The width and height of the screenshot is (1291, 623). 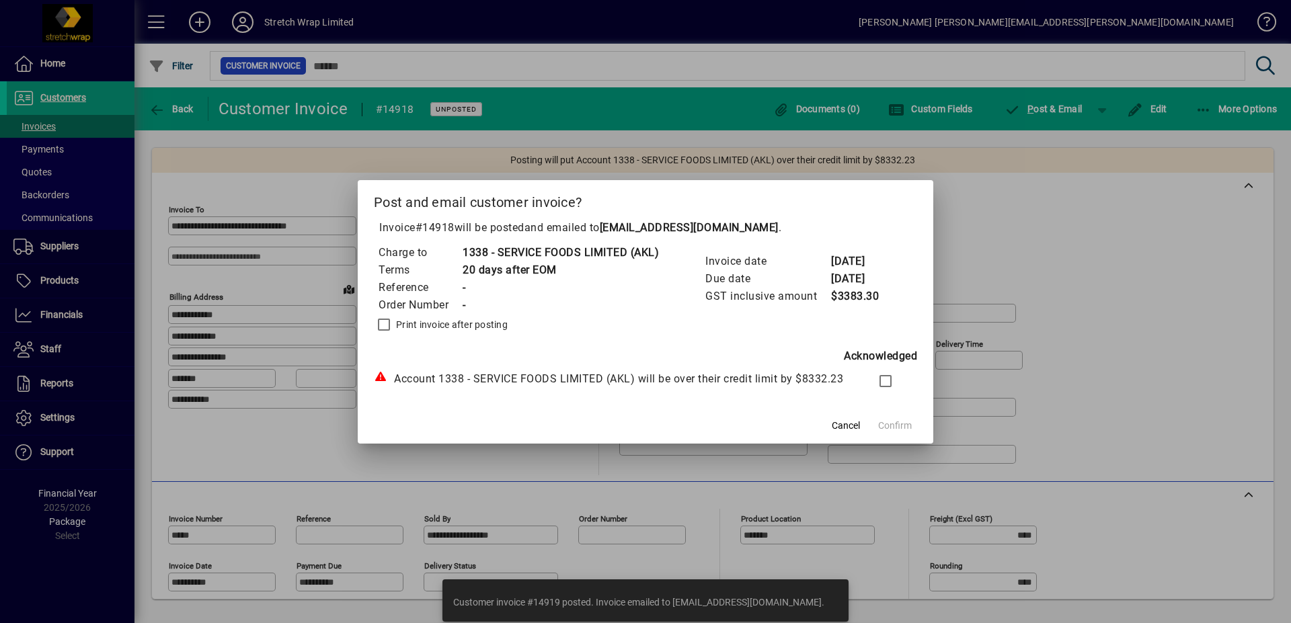 What do you see at coordinates (646, 200) in the screenshot?
I see `h2: Post and email customer invoice?` at bounding box center [646, 200].